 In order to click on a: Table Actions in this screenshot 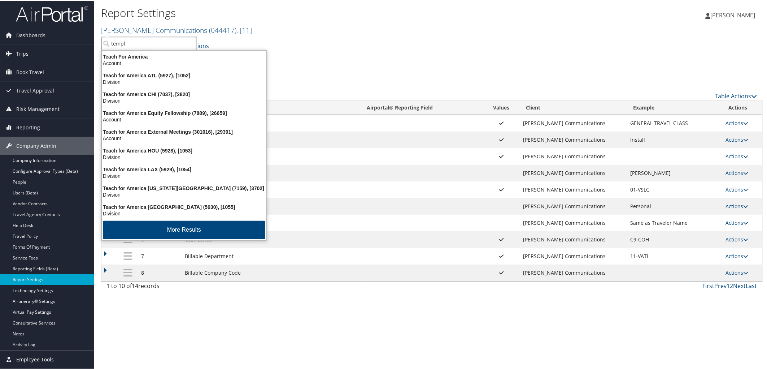, I will do `click(736, 95)`.